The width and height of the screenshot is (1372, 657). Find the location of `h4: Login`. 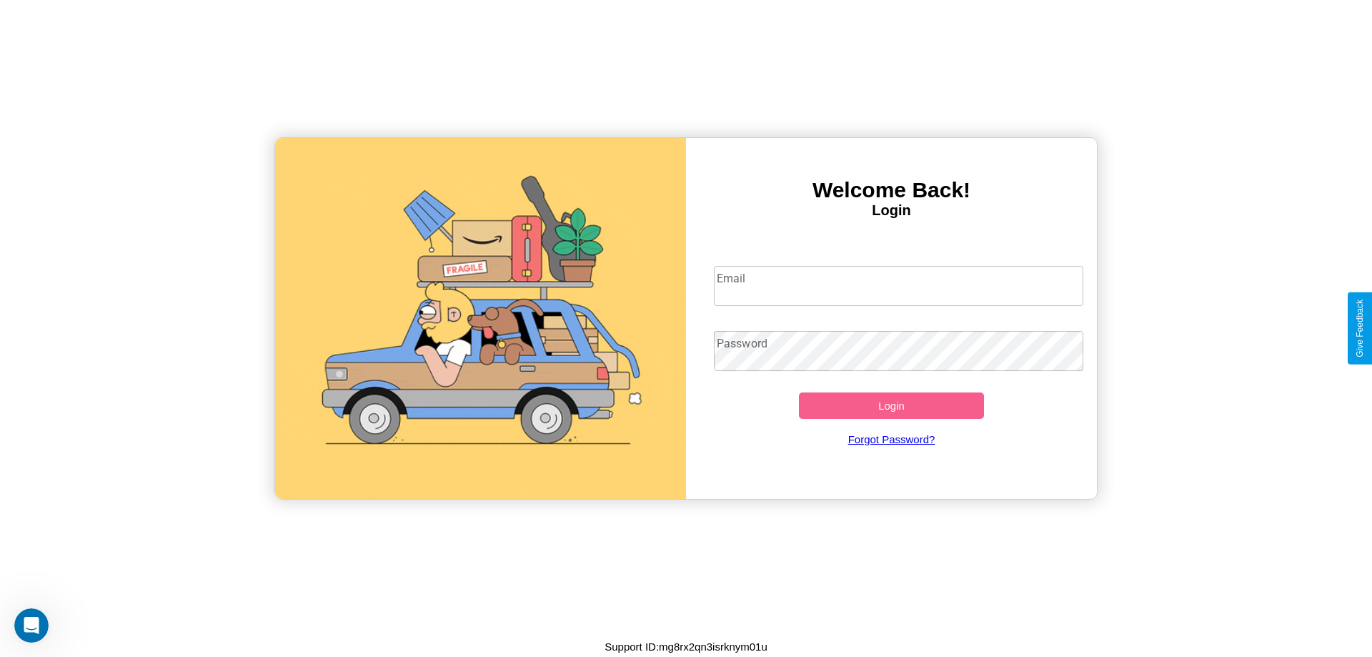

h4: Login is located at coordinates (891, 210).